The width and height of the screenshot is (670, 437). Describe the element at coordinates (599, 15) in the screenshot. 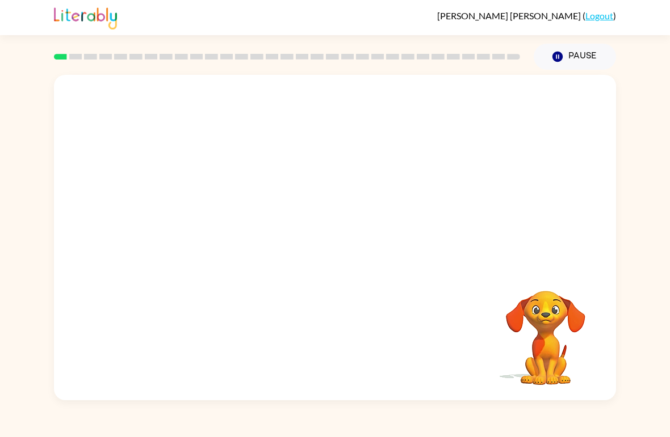

I see `a: Logout` at that location.